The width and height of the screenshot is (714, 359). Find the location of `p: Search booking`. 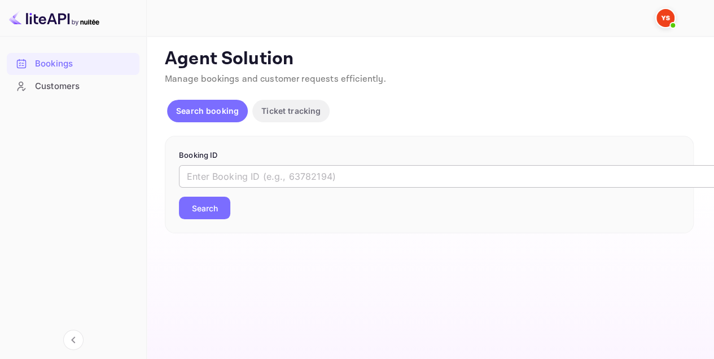

p: Search booking is located at coordinates (207, 111).